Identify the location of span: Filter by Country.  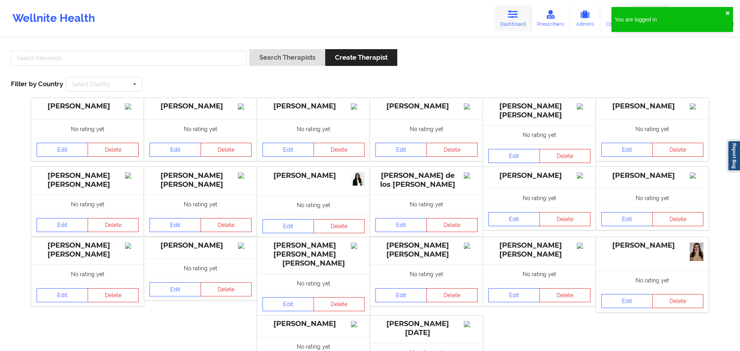
(37, 84).